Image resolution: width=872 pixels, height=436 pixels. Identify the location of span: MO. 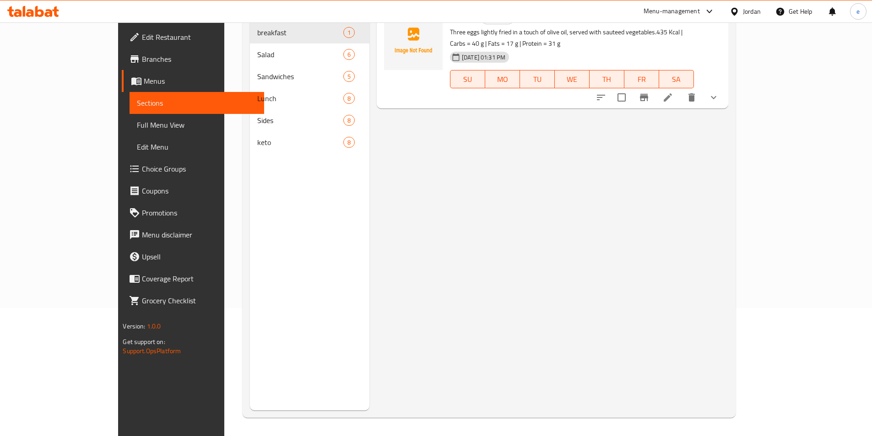
(503, 79).